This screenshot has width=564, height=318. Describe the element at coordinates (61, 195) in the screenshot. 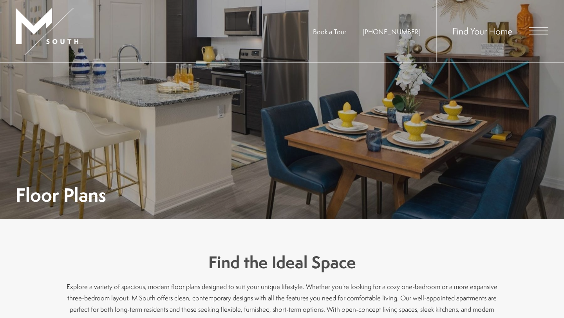

I see `h1: Floor Plans` at that location.